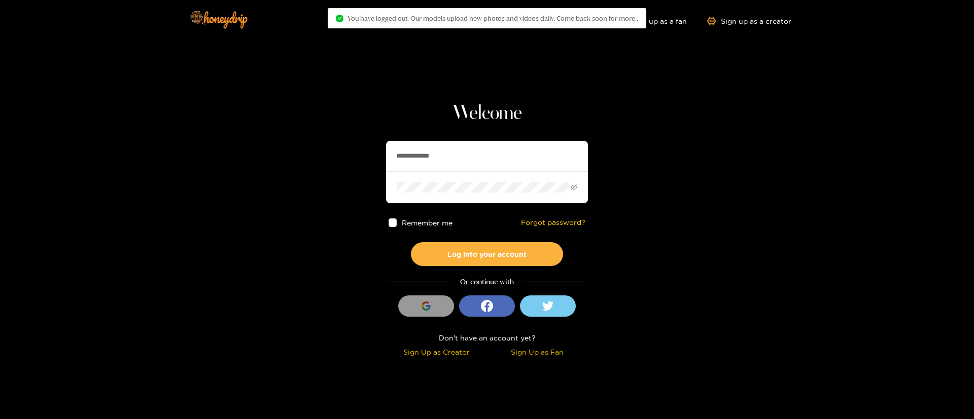 The image size is (974, 419). What do you see at coordinates (553, 223) in the screenshot?
I see `a: Forgot password?` at bounding box center [553, 223].